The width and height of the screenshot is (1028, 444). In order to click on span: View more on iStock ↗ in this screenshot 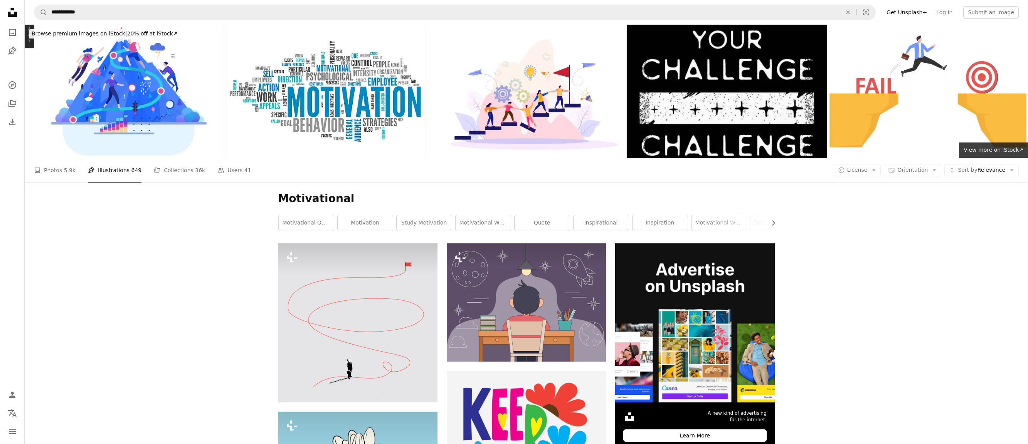, I will do `click(993, 150)`.